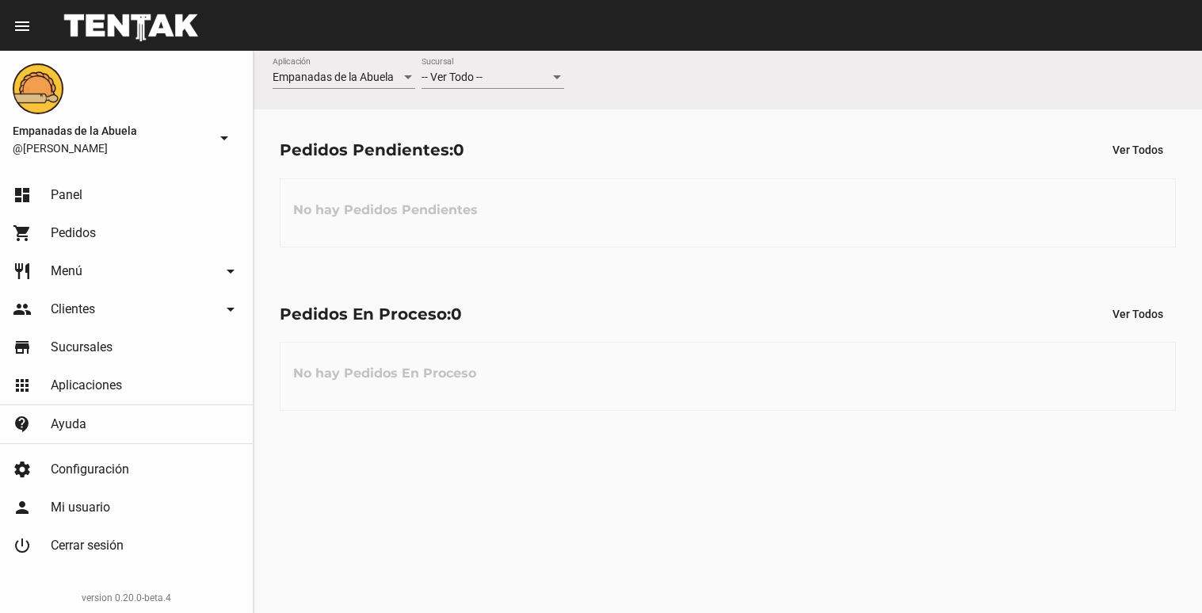 This screenshot has height=613, width=1202. What do you see at coordinates (68, 424) in the screenshot?
I see `span: Ayuda` at bounding box center [68, 424].